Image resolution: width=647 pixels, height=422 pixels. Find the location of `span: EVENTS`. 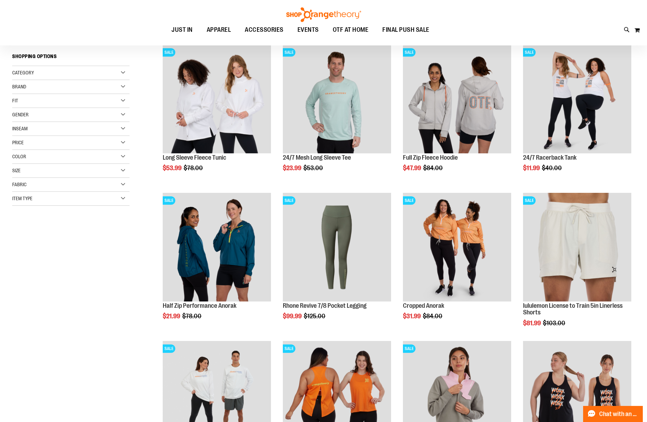

span: EVENTS is located at coordinates (308, 30).